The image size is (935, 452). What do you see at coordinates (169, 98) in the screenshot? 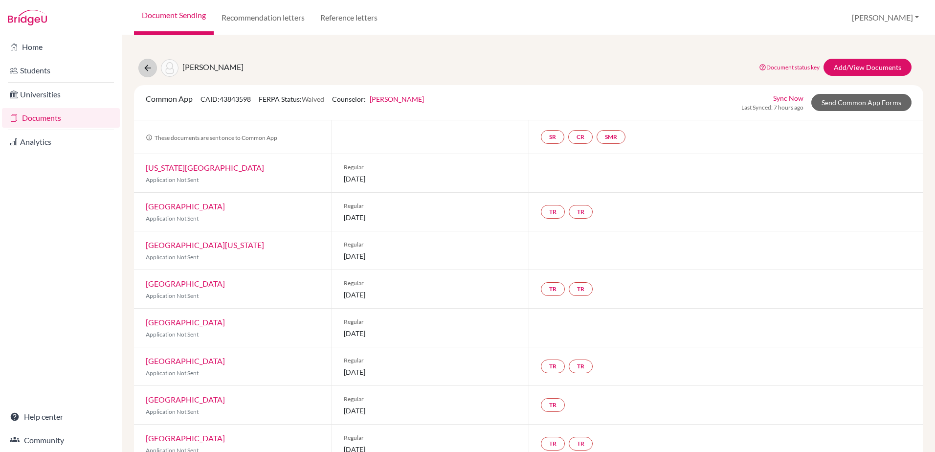
I see `span: Common App` at bounding box center [169, 98].